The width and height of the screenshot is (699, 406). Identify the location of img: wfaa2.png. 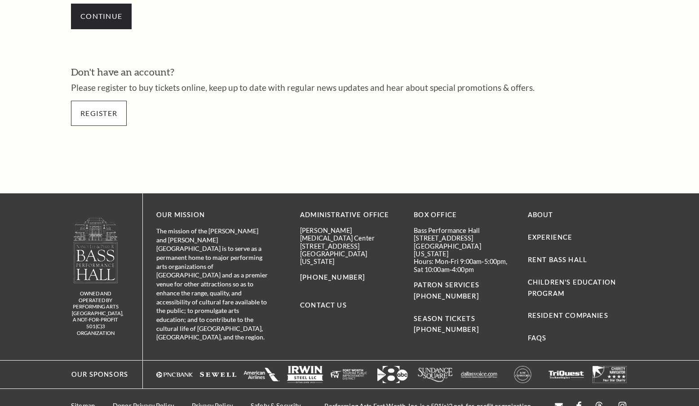
(392, 374).